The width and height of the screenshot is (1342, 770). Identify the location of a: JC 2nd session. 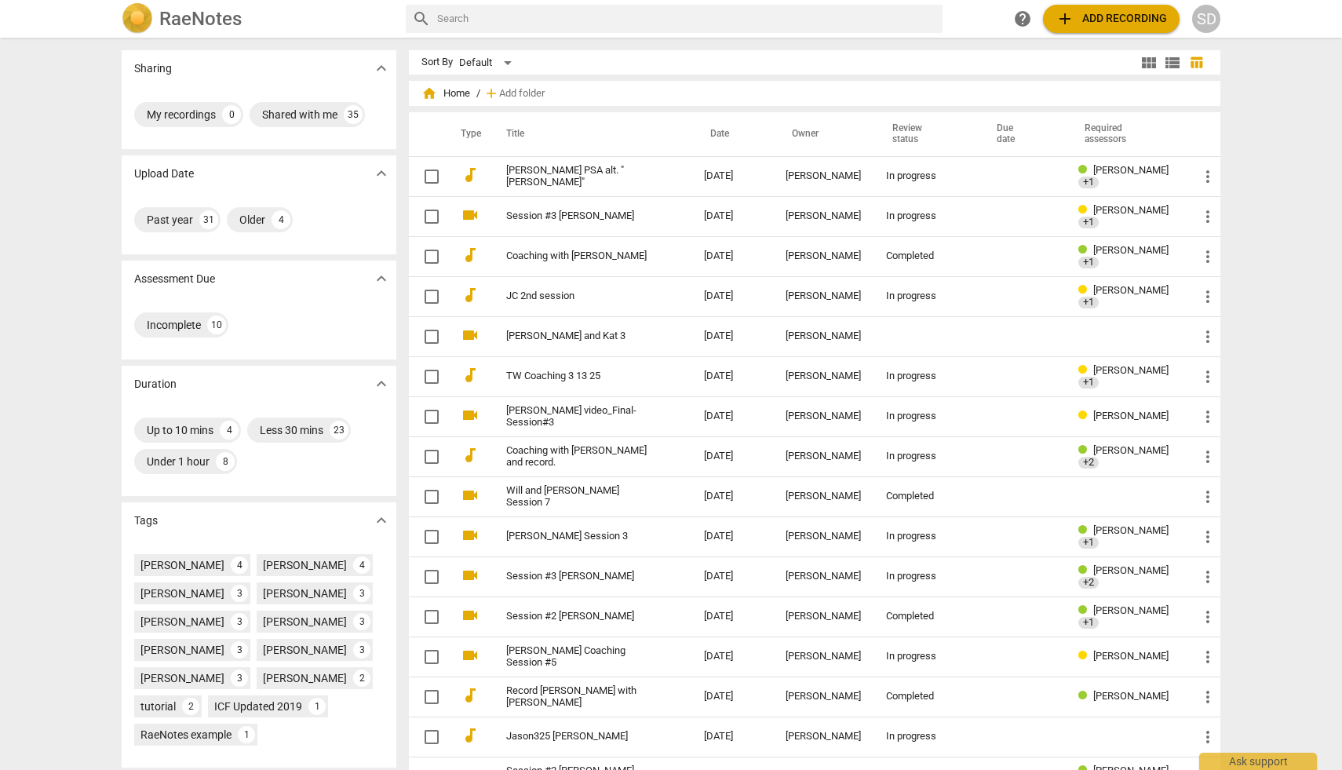
(577, 296).